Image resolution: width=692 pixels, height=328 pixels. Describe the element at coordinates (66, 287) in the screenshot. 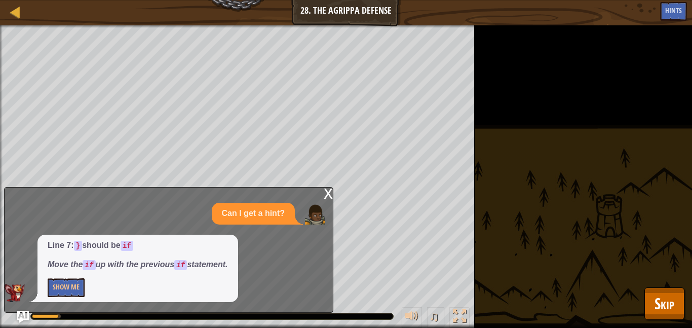

I see `button: Show Me` at that location.